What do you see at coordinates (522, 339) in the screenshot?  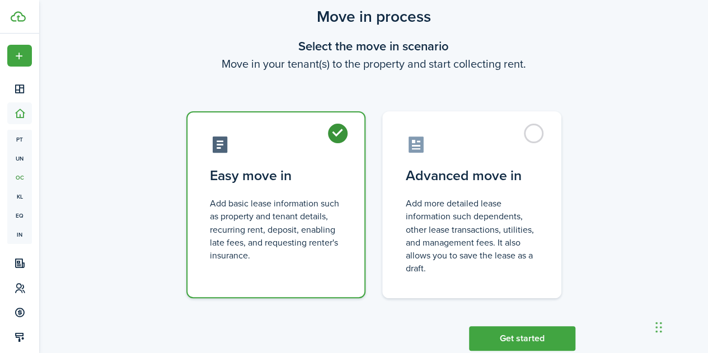 I see `button: Get started` at bounding box center [522, 339].